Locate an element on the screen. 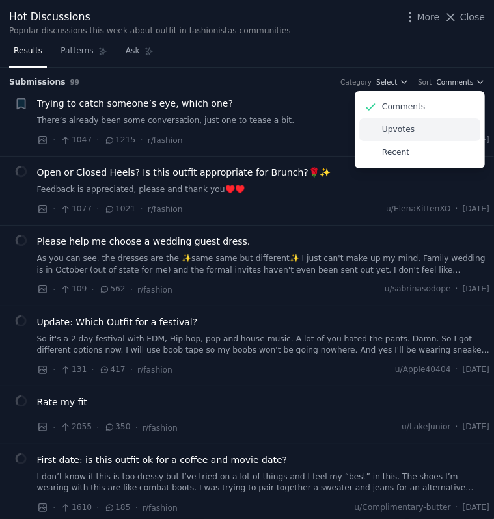  span: Patterns is located at coordinates (77, 51).